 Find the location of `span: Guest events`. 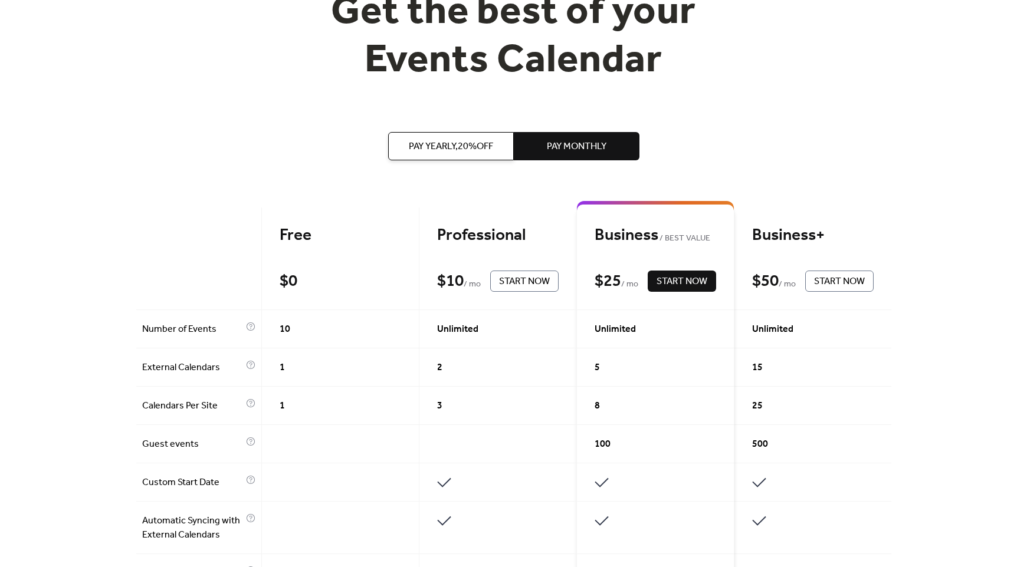

span: Guest events is located at coordinates (192, 445).